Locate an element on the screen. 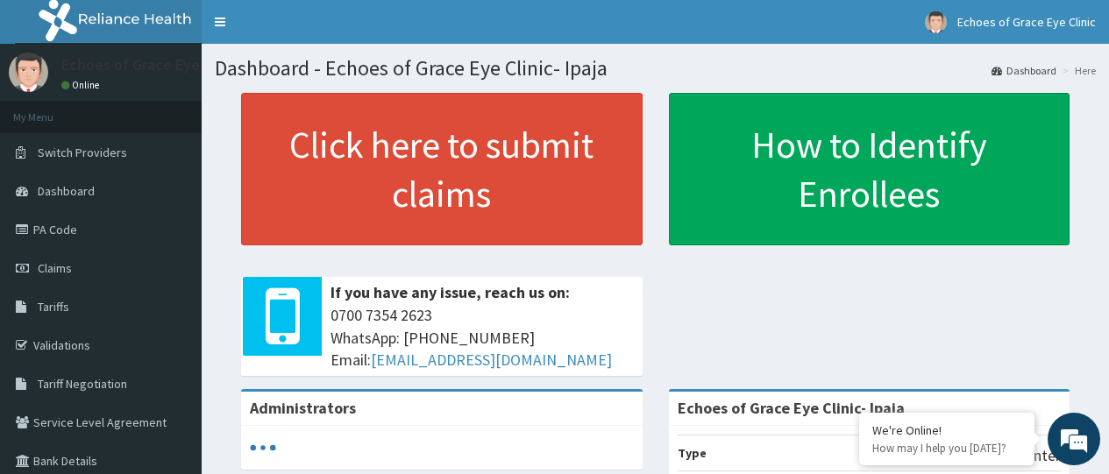 This screenshot has width=1109, height=474. a: Dashboard is located at coordinates (1024, 70).